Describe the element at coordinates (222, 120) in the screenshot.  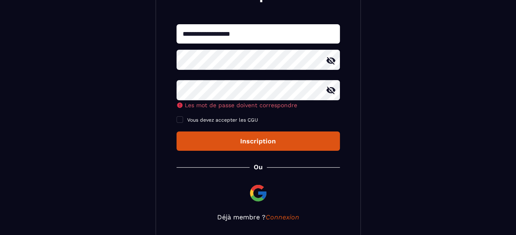
I see `span: Vous devez accepter les CGU` at that location.